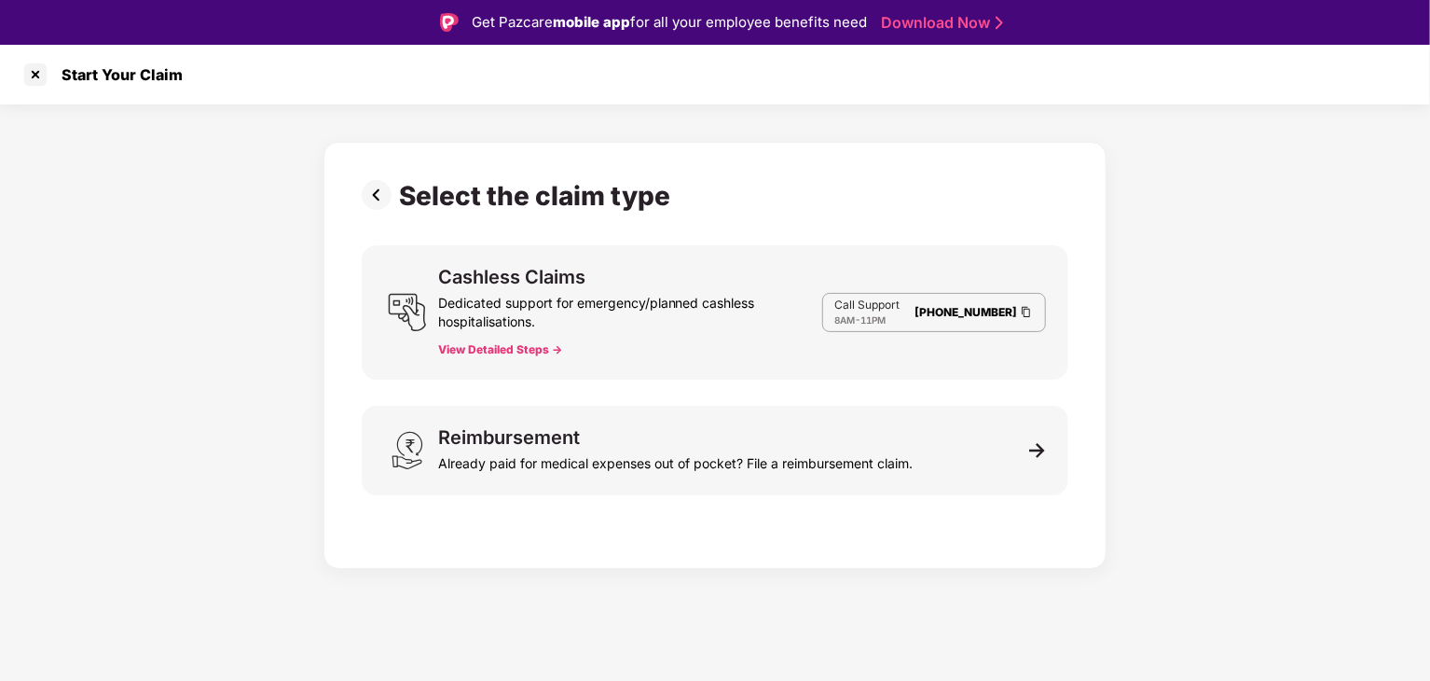 The height and width of the screenshot is (681, 1430). What do you see at coordinates (591, 21) in the screenshot?
I see `strong: mobile app` at bounding box center [591, 21].